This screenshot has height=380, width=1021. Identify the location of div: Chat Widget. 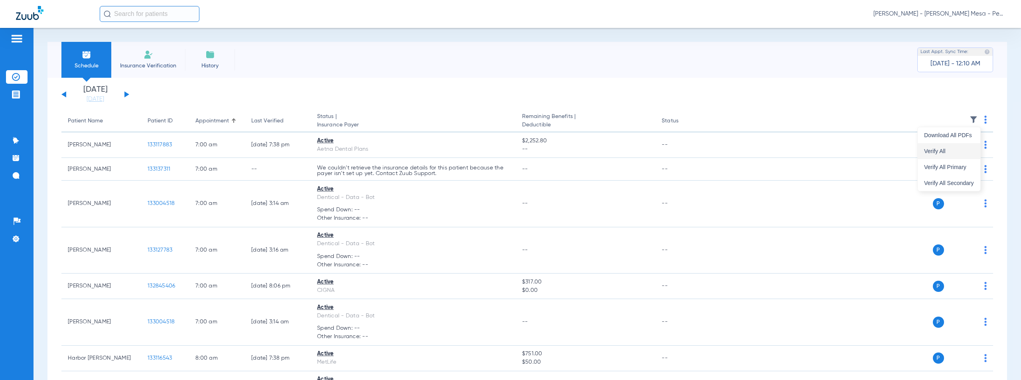
(1001, 361).